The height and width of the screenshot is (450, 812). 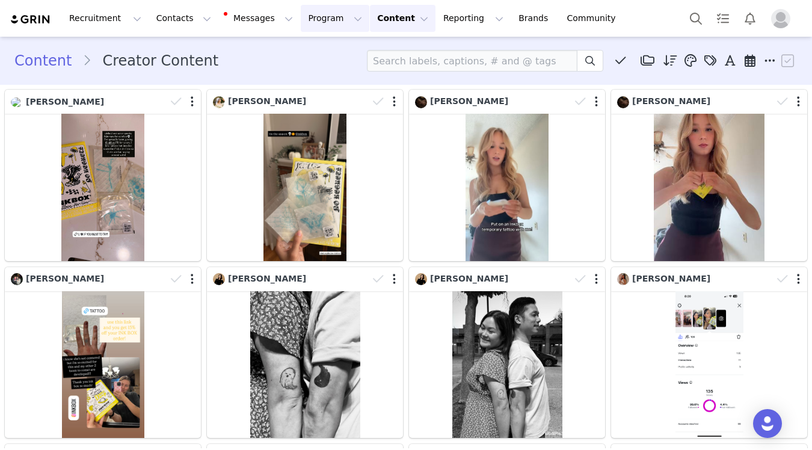 What do you see at coordinates (105, 18) in the screenshot?
I see `button: Recruitment` at bounding box center [105, 18].